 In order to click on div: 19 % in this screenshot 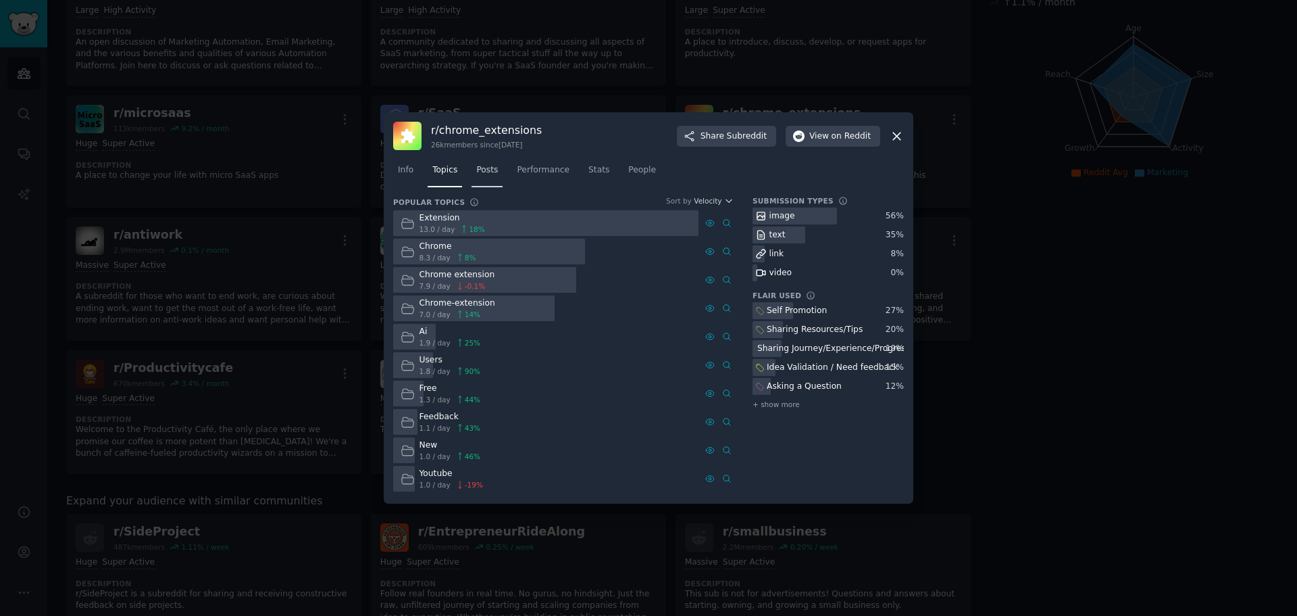, I will do `click(895, 349)`.